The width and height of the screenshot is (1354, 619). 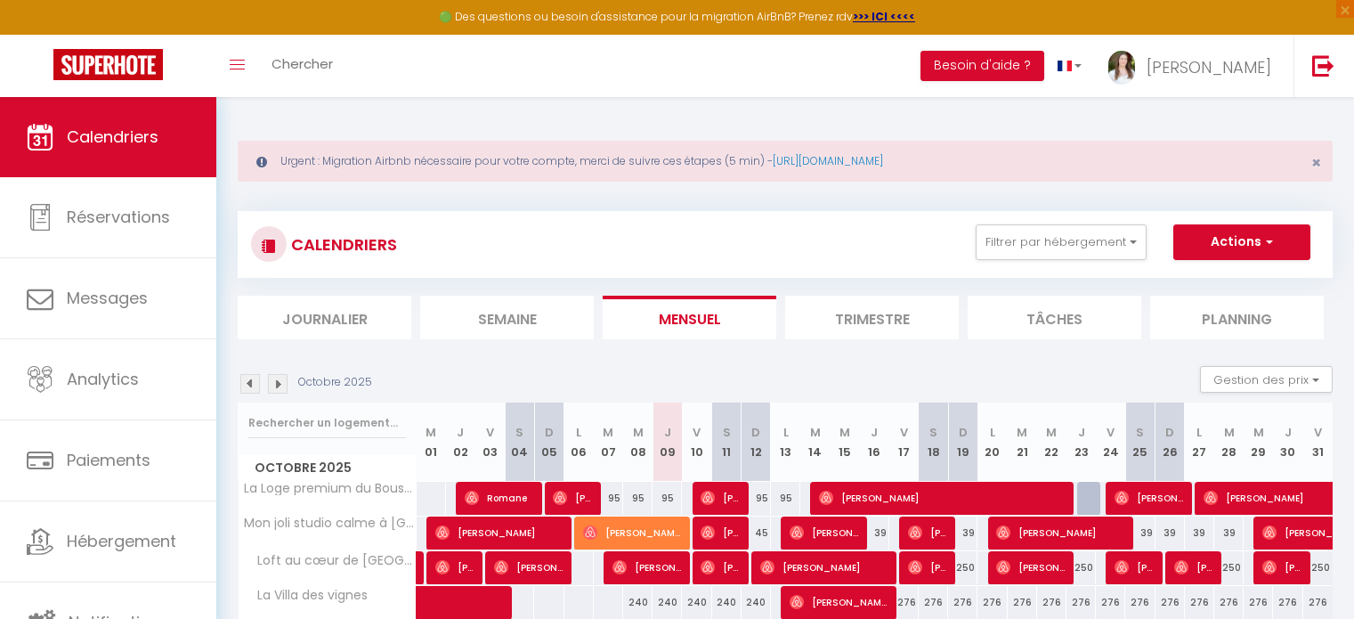 What do you see at coordinates (431, 441) in the screenshot?
I see `th: 01` at bounding box center [431, 441].